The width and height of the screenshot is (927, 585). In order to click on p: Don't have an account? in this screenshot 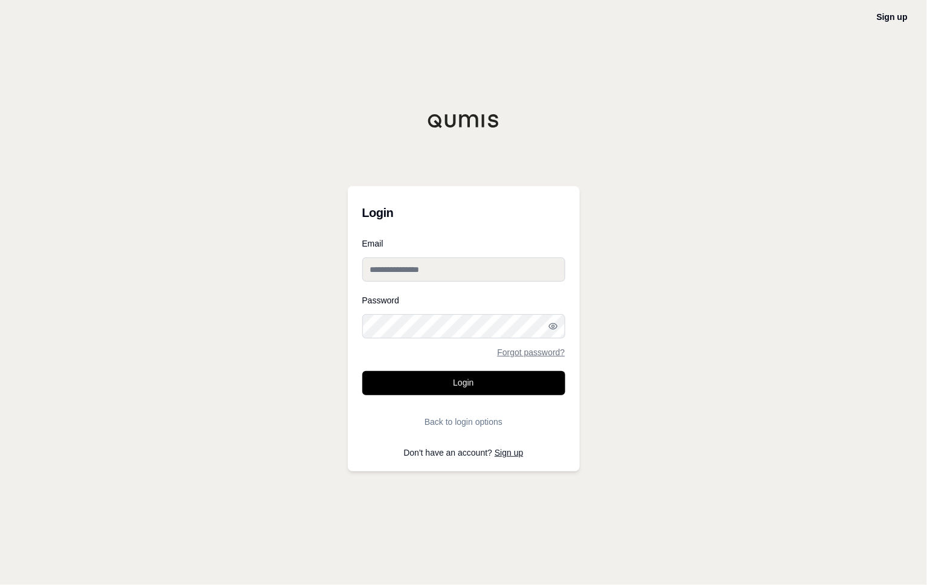, I will do `click(464, 452)`.